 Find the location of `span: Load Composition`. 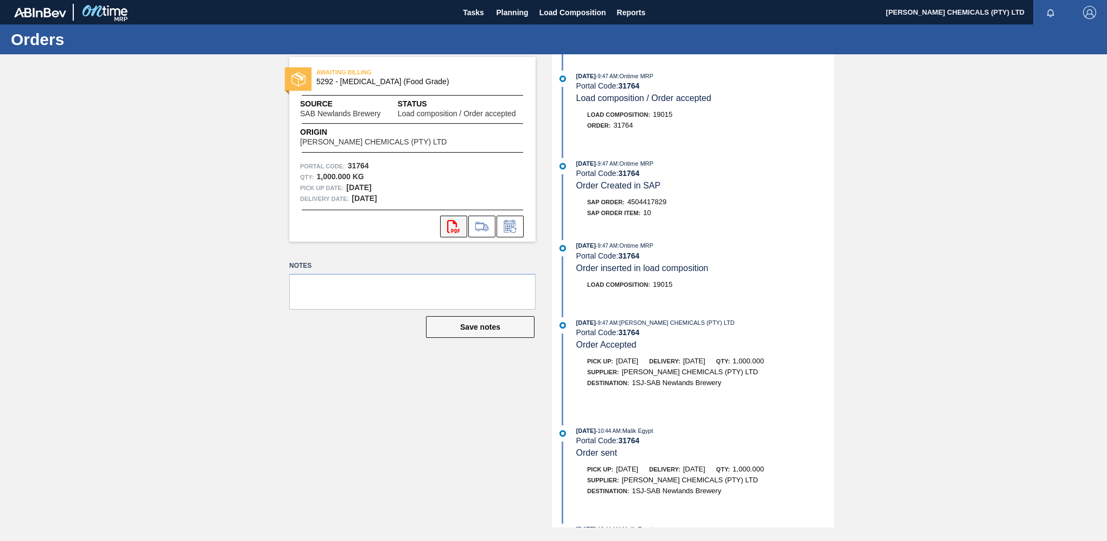

span: Load Composition is located at coordinates (573, 12).